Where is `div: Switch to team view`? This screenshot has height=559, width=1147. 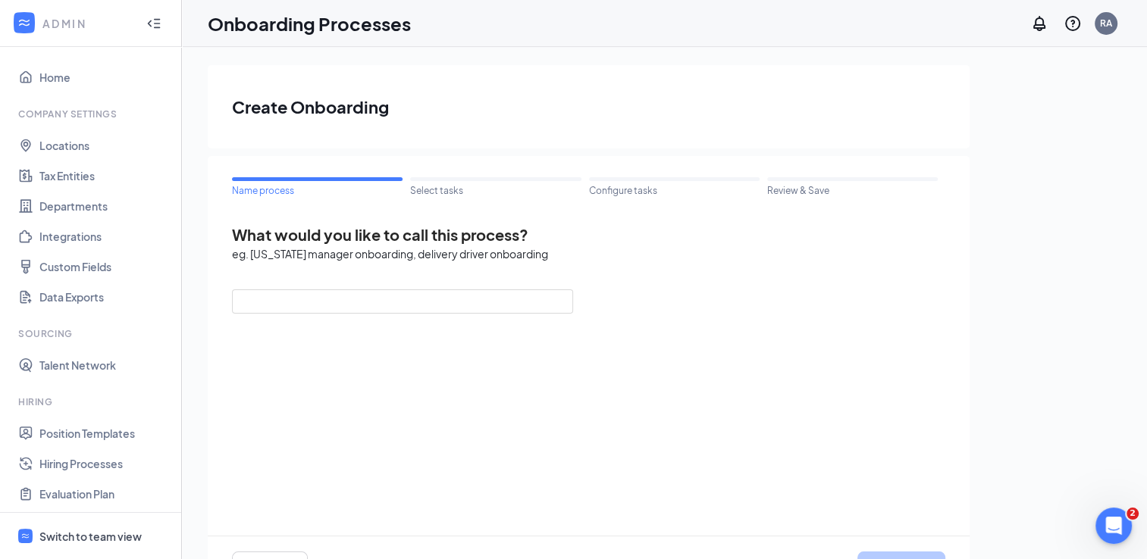 div: Switch to team view is located at coordinates (90, 537).